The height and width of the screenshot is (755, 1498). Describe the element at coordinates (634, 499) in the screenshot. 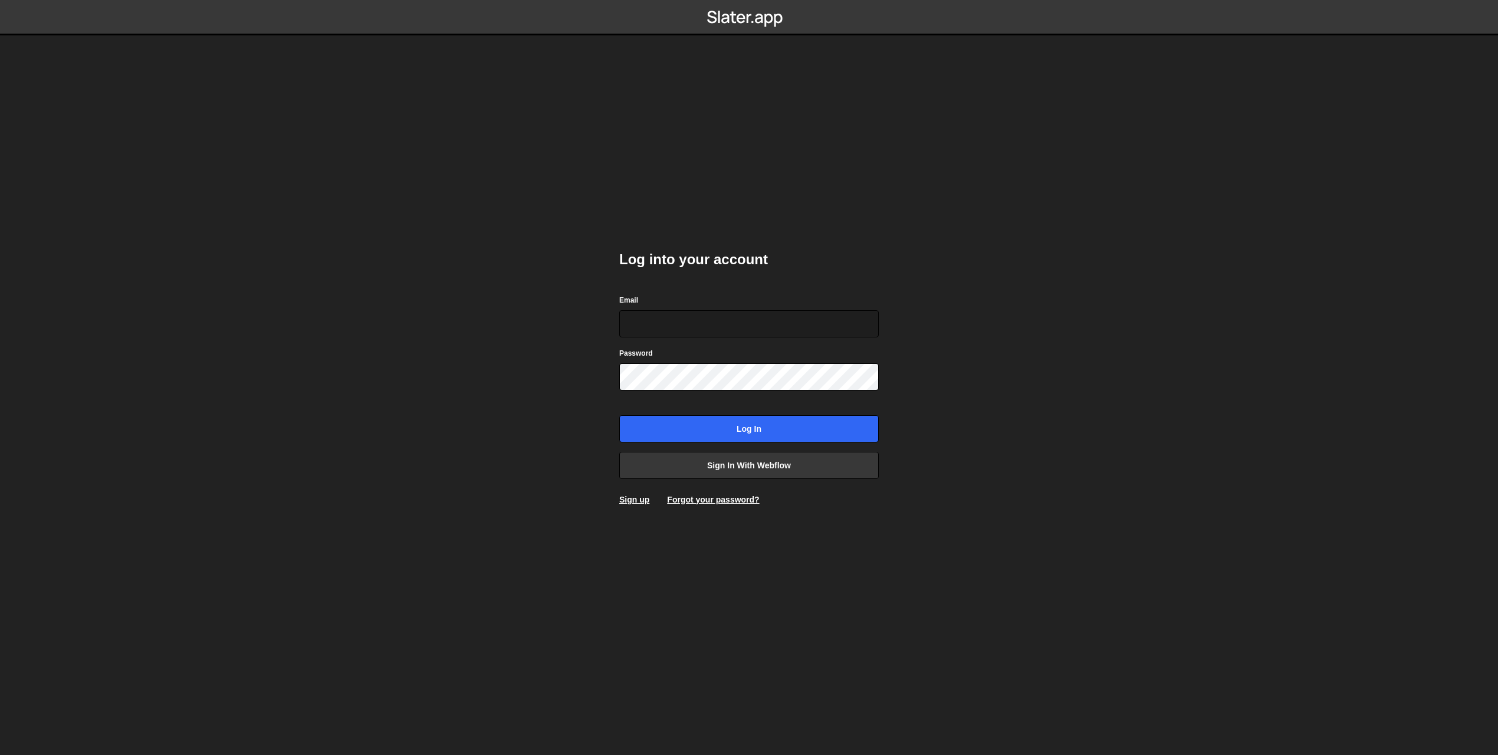

I see `a: Sign up` at that location.